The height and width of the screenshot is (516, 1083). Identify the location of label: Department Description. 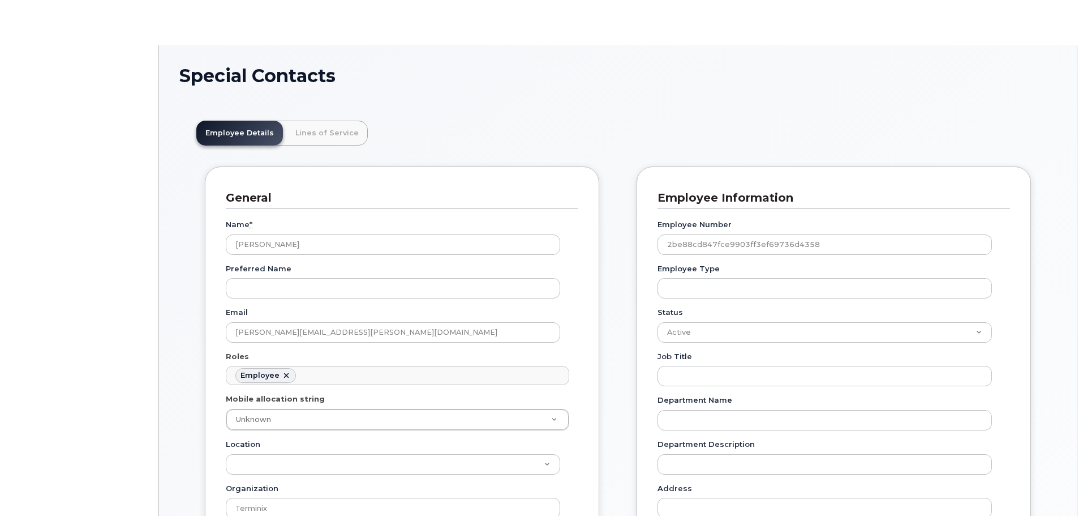
(706, 444).